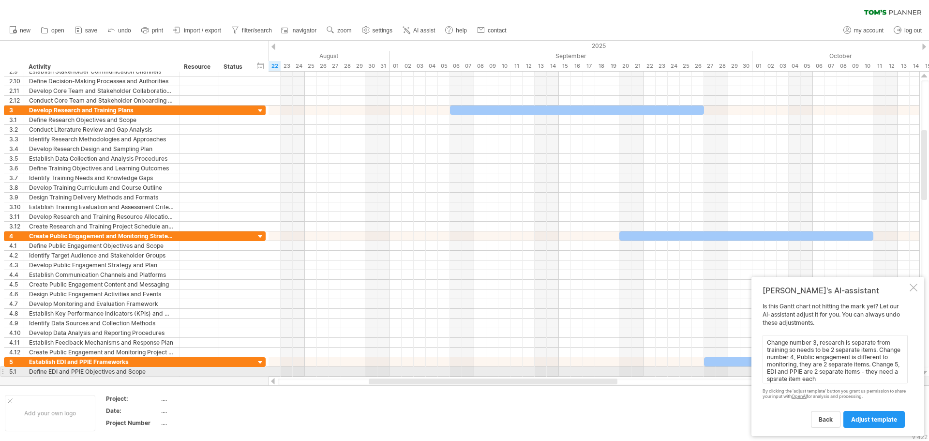  Describe the element at coordinates (497, 30) in the screenshot. I see `span: contact` at that location.